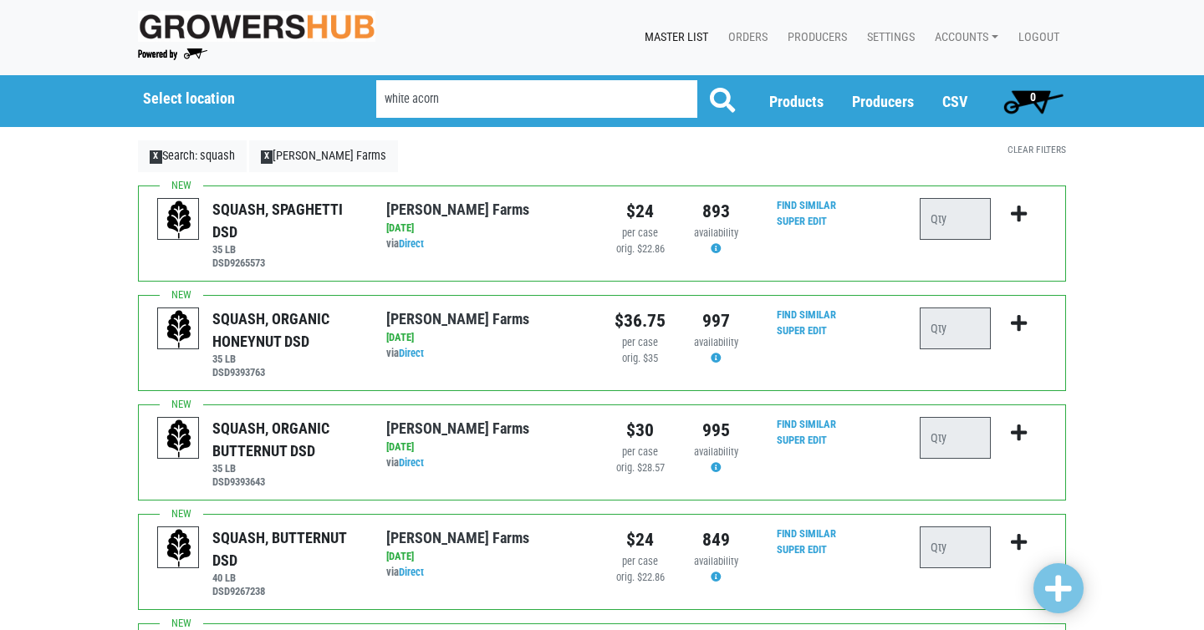 The image size is (1204, 630). Describe the element at coordinates (640, 468) in the screenshot. I see `div: orig. $28.57` at that location.